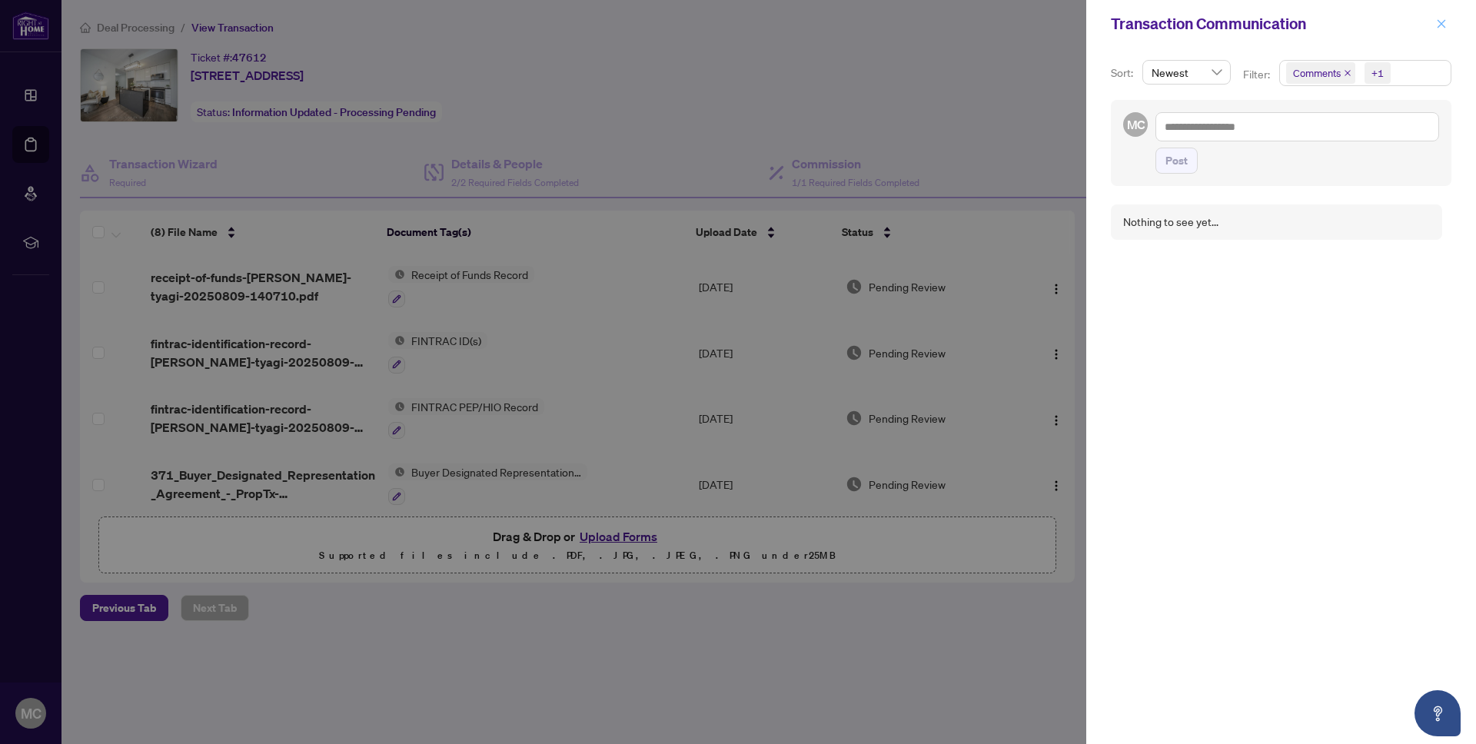  I want to click on p: Filter:, so click(1258, 75).